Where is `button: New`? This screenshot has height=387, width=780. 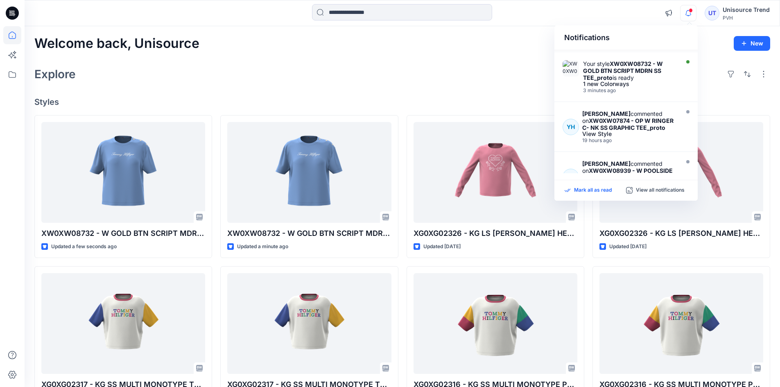
button: New is located at coordinates (752, 43).